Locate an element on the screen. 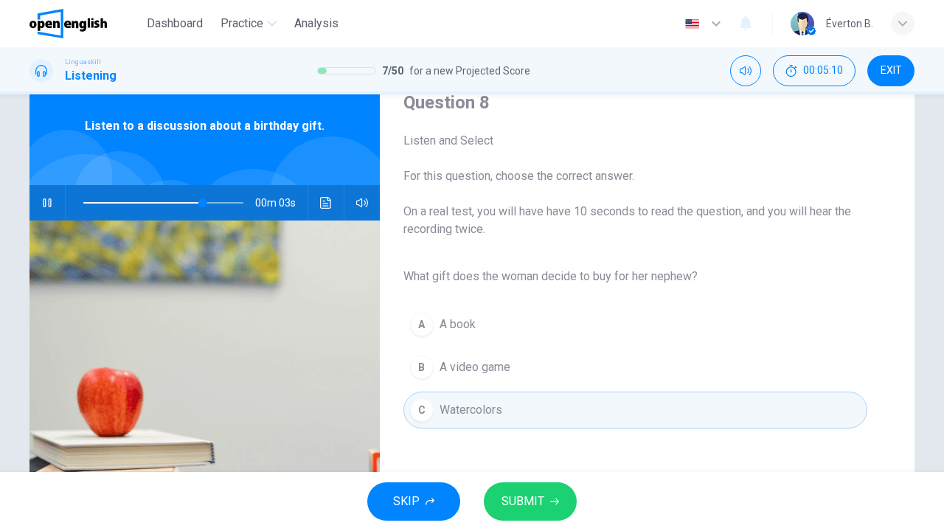 Image resolution: width=944 pixels, height=531 pixels. div: B is located at coordinates (422, 367).